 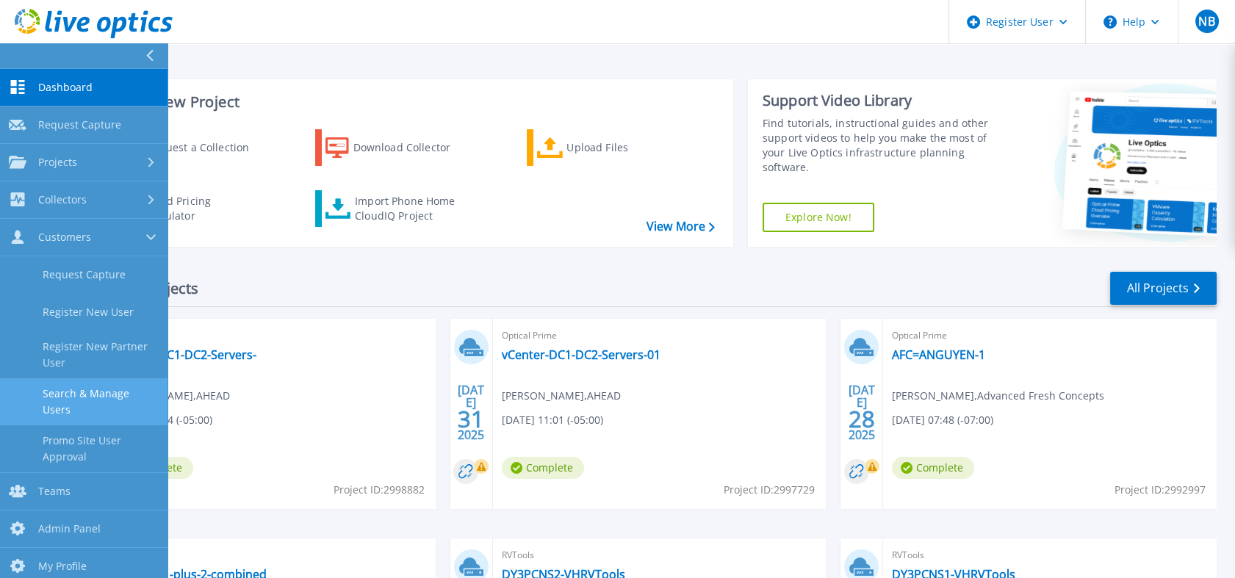 What do you see at coordinates (62, 567) in the screenshot?
I see `span: My Profile` at bounding box center [62, 567].